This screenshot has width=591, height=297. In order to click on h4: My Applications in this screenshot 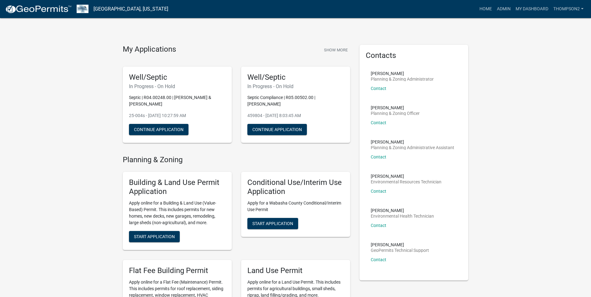, I will do `click(149, 50)`.